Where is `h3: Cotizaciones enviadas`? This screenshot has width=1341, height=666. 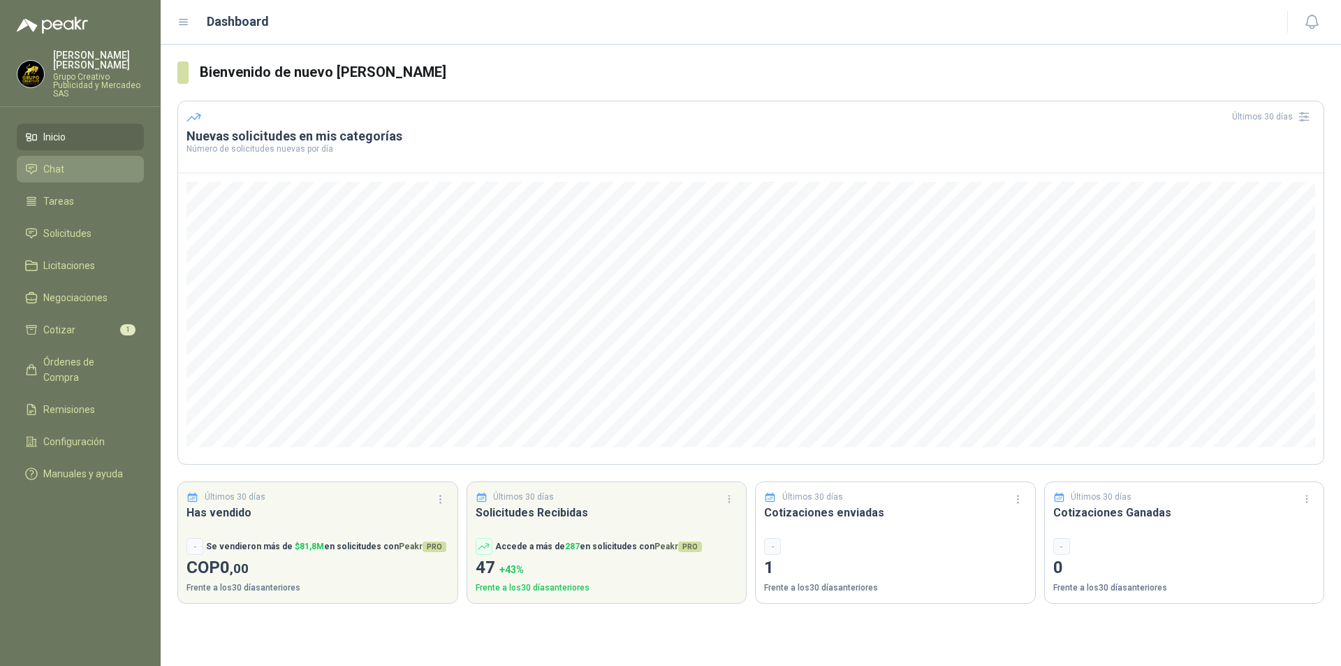
h3: Cotizaciones enviadas is located at coordinates (896, 512).